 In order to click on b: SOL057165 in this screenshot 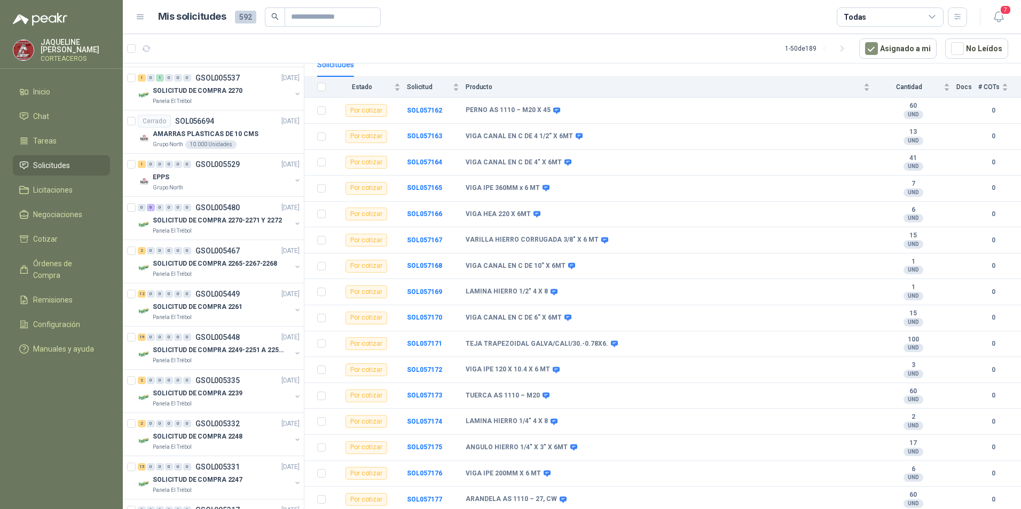, I will do `click(424, 188)`.